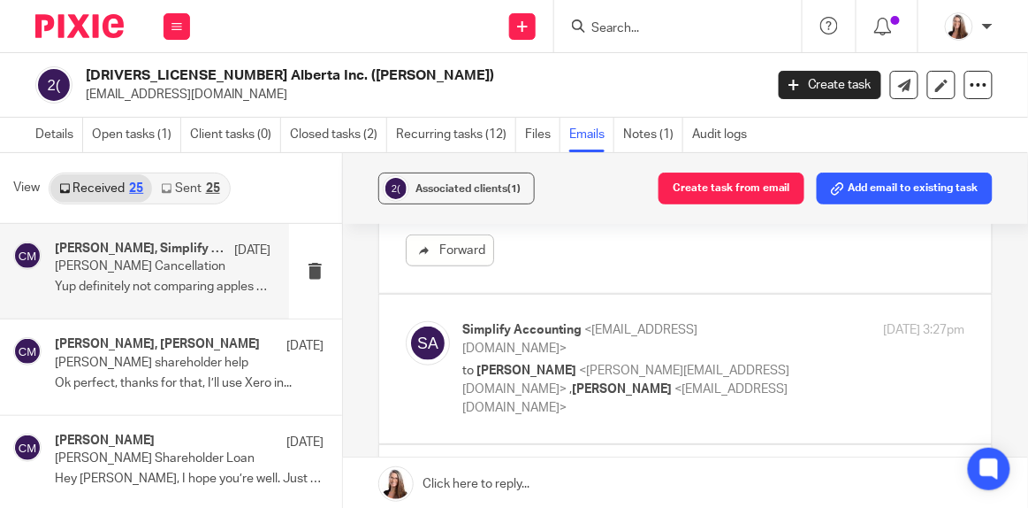 The height and width of the screenshot is (508, 1028). I want to click on a: Open tasks (1), so click(136, 134).